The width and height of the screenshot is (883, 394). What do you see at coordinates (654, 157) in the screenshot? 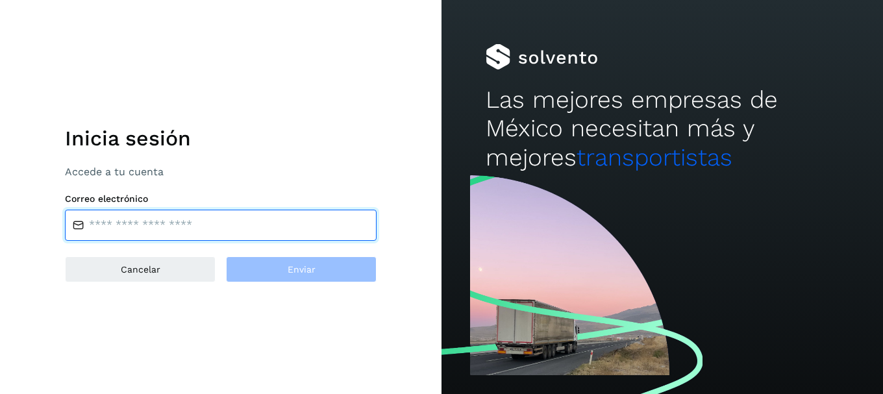
I see `span: transportistas` at bounding box center [654, 157].